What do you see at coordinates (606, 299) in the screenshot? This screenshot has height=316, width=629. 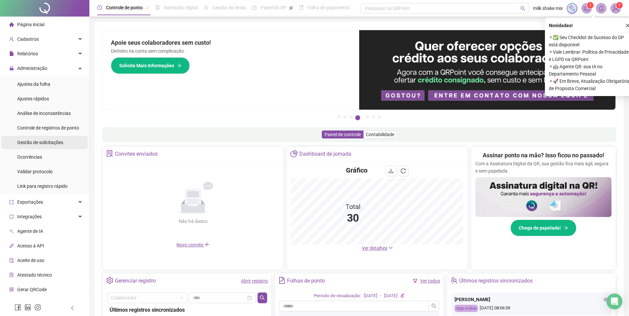 I see `span: eye` at bounding box center [606, 299].